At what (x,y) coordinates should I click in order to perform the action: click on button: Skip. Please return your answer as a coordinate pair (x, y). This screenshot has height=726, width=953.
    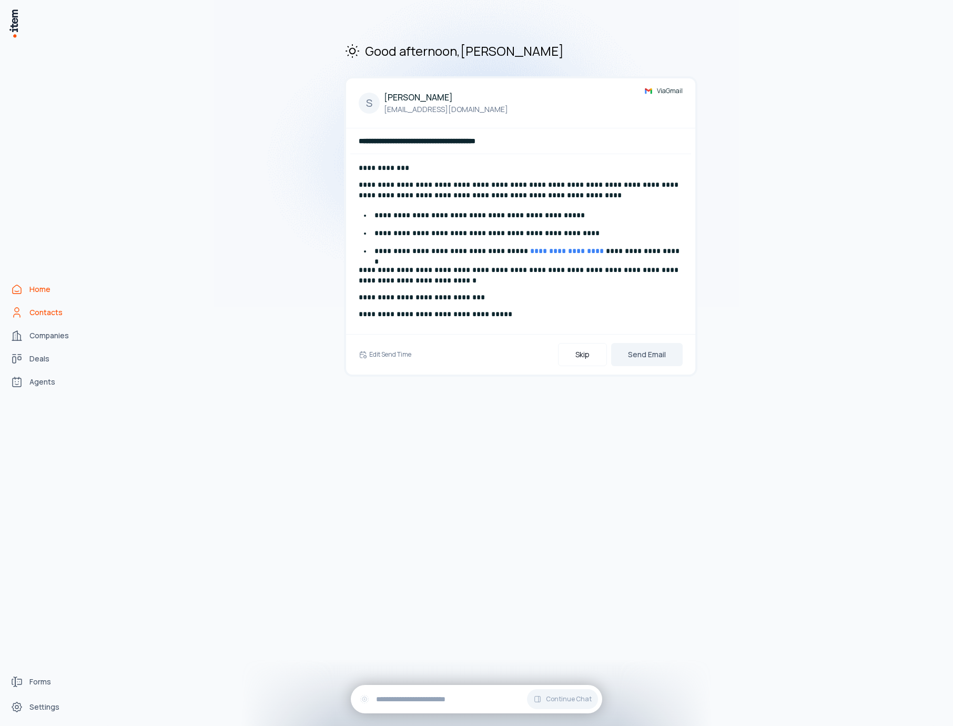
    Looking at the image, I should click on (582, 354).